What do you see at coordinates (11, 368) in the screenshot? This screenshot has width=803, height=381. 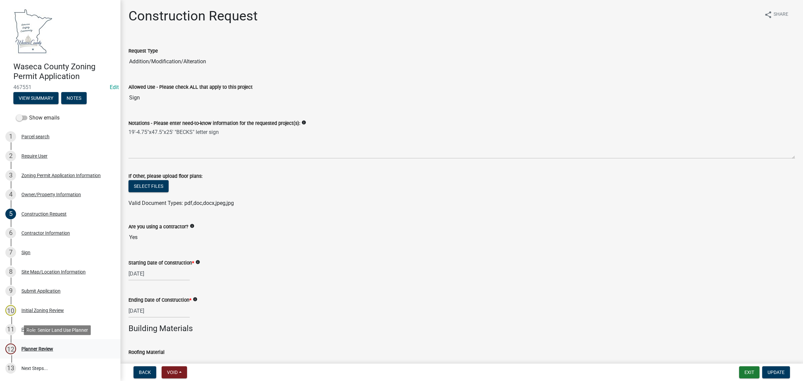 I see `div: 13` at bounding box center [11, 368].